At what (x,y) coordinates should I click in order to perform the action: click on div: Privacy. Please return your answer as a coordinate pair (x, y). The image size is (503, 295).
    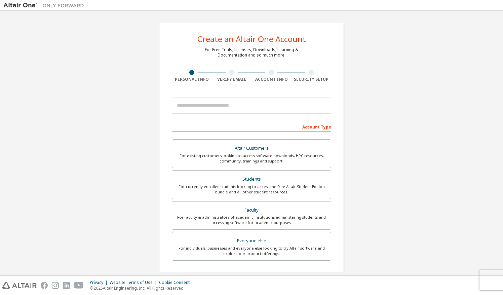
    Looking at the image, I should click on (100, 283).